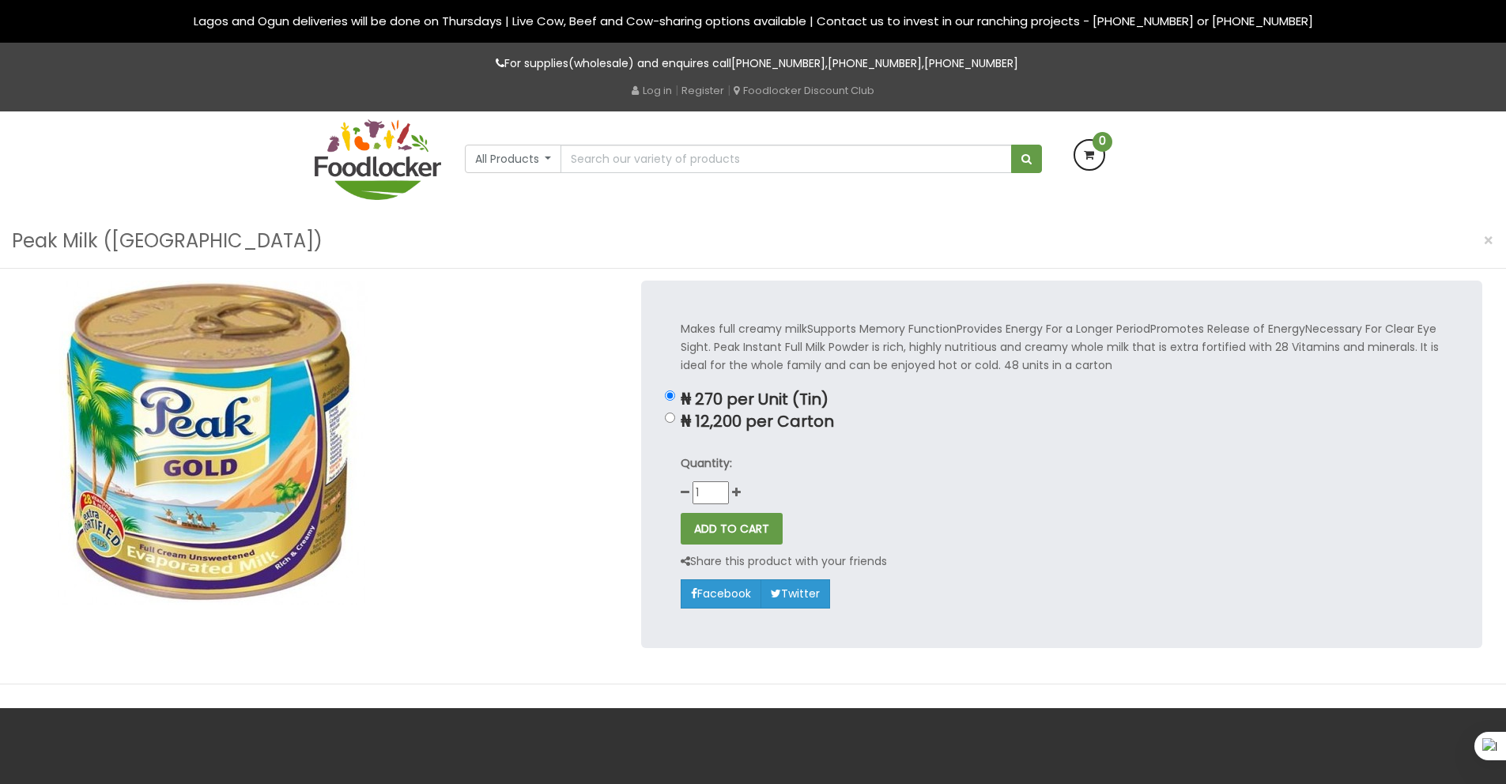 This screenshot has height=784, width=1506. What do you see at coordinates (703, 90) in the screenshot?
I see `a: Register` at bounding box center [703, 90].